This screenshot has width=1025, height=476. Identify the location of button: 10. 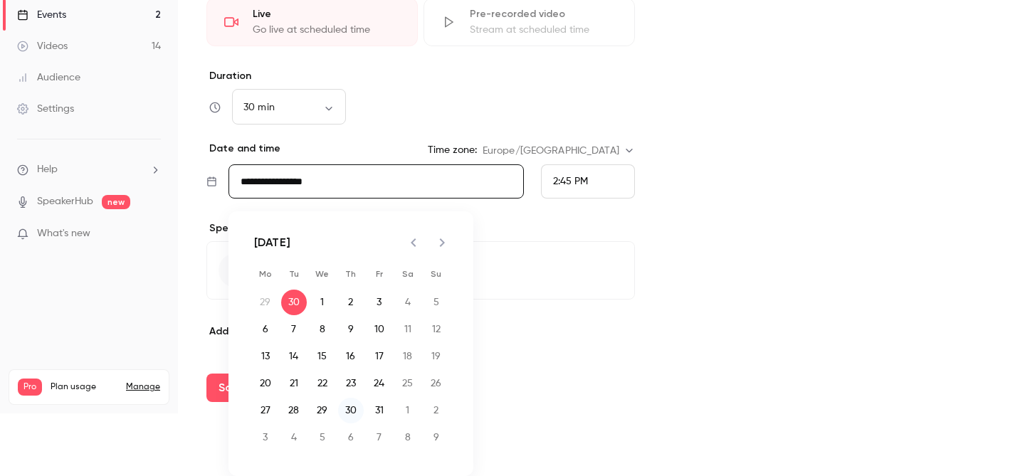
(379, 330).